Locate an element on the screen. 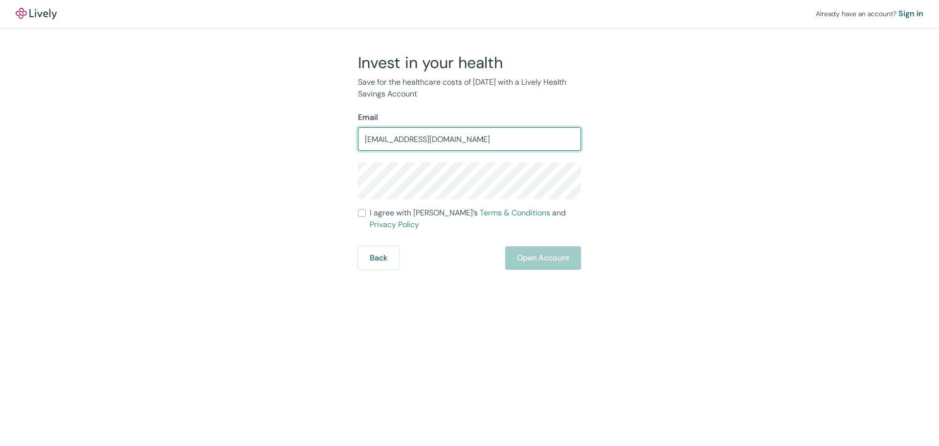  label: Email is located at coordinates (368, 117).